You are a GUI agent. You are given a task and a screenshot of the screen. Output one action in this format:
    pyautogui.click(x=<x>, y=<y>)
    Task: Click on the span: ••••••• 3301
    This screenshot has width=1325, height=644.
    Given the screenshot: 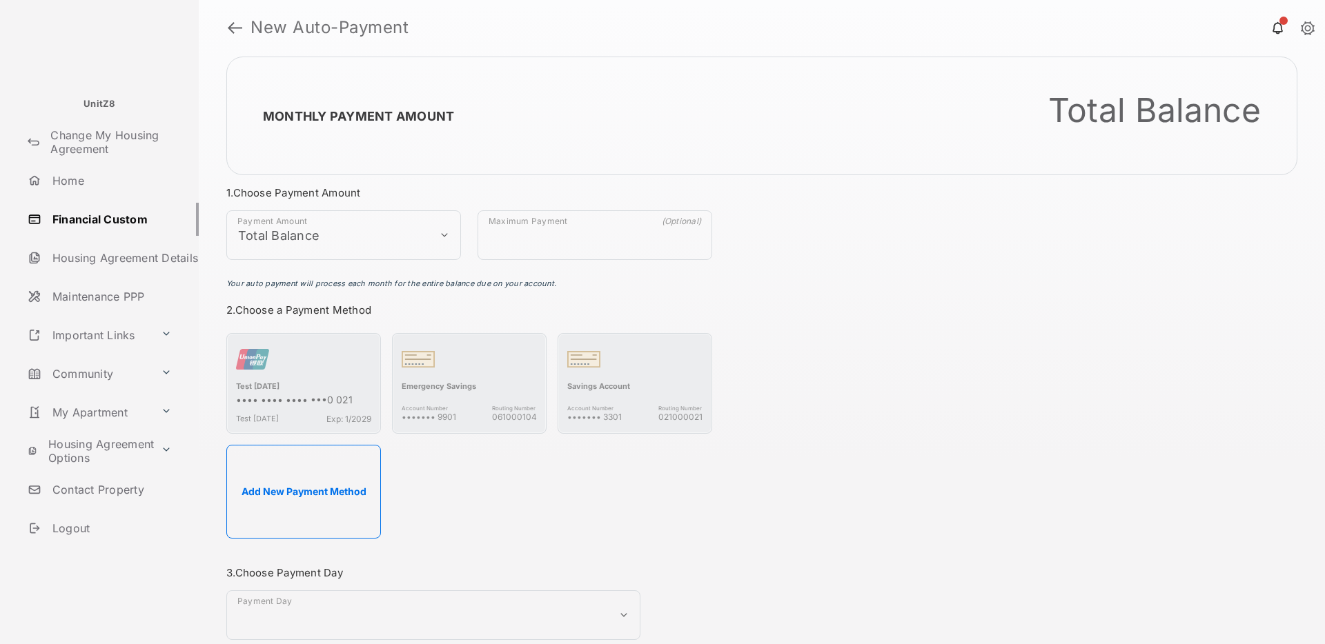 What is the action you would take?
    pyautogui.click(x=594, y=417)
    